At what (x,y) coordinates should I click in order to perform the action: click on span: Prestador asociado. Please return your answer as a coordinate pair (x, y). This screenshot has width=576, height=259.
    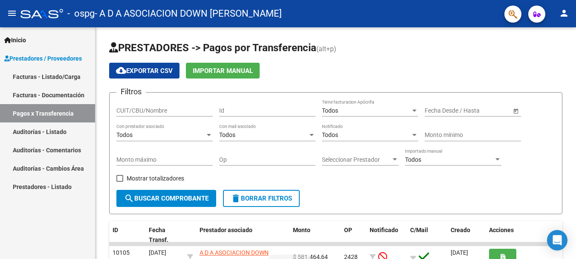
    Looking at the image, I should click on (226, 230).